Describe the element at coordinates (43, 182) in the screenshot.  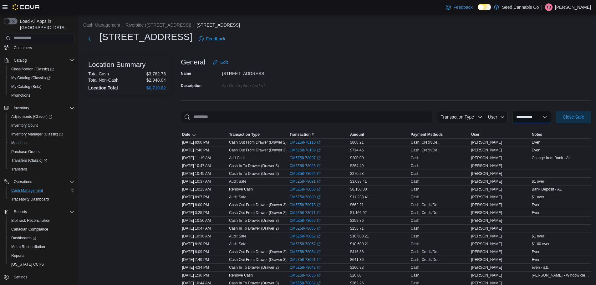
I see `span: Operations` at that location.